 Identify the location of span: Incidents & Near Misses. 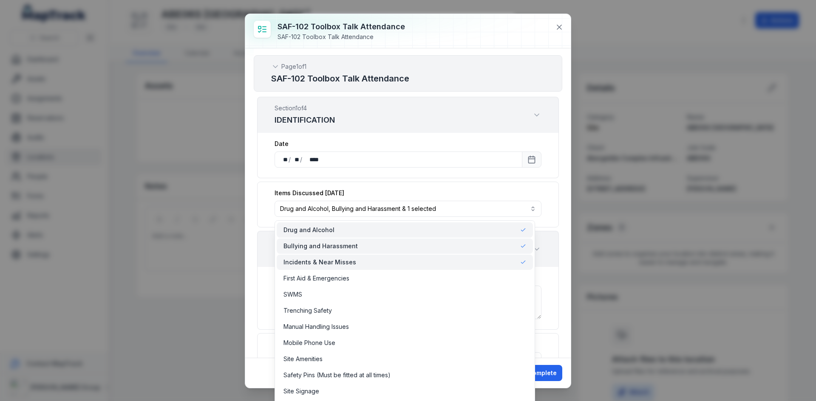
(319, 263).